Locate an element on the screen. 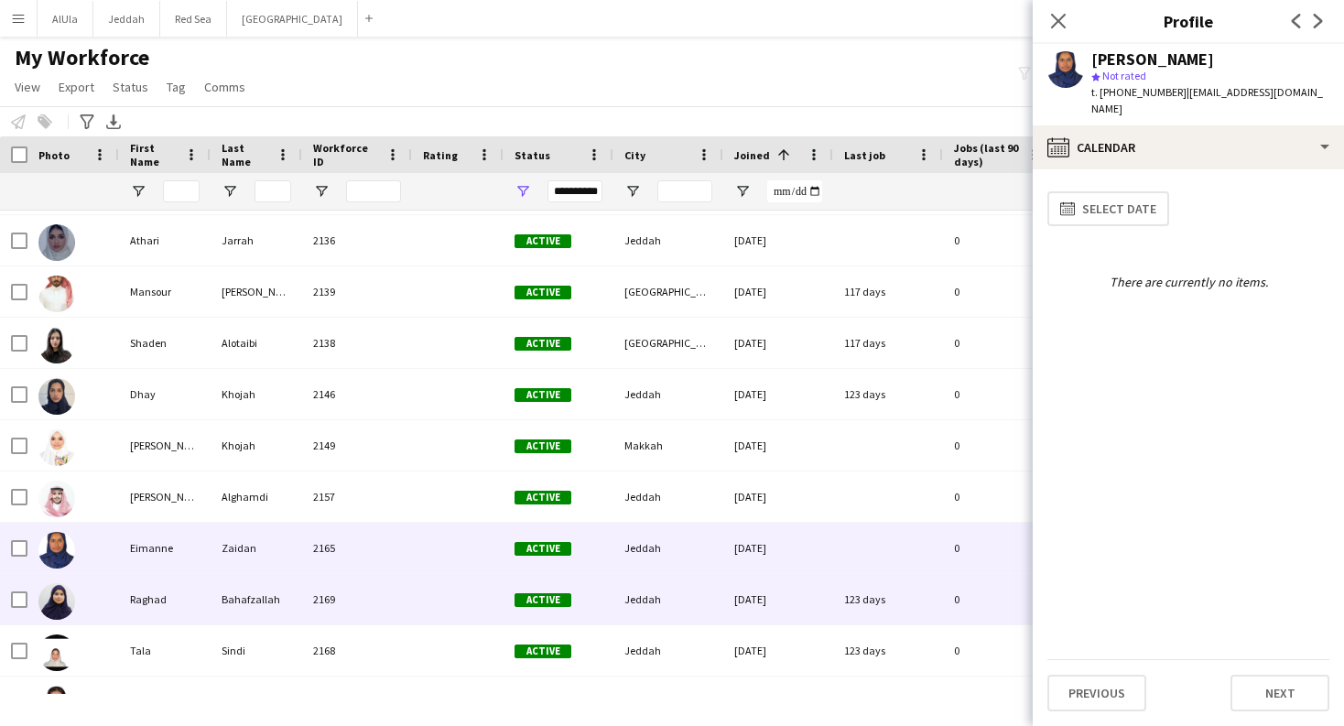 The width and height of the screenshot is (1344, 726). img: Raghad Bahafzallah is located at coordinates (57, 601).